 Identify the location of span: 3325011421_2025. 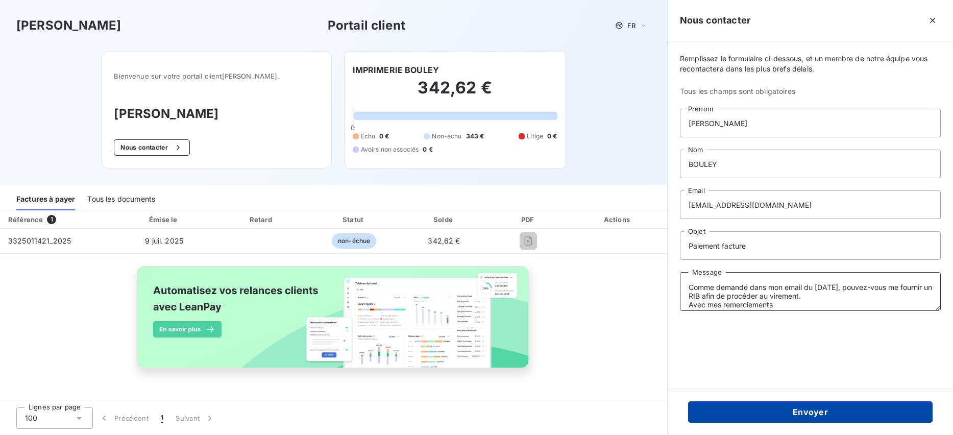
(39, 240).